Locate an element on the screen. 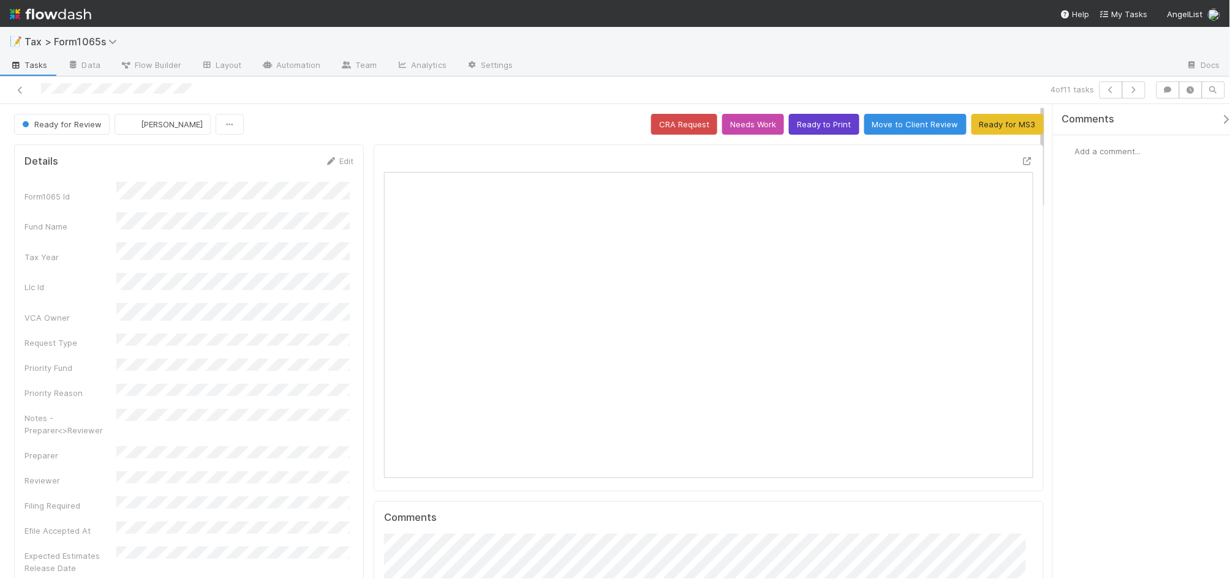 The width and height of the screenshot is (1230, 579). span: AngelList is located at coordinates (1185, 14).